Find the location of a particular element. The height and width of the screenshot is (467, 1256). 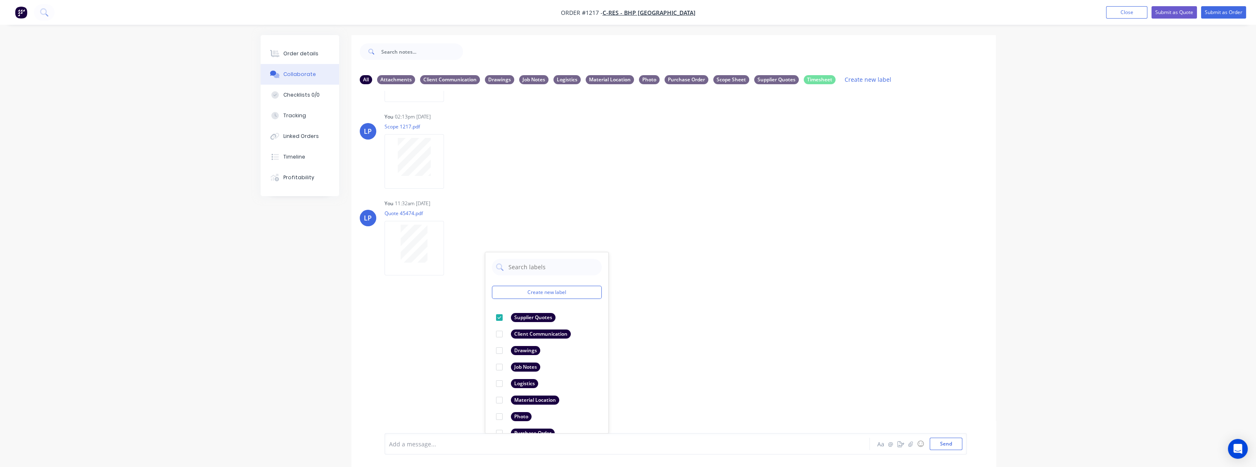

p: Scope 1217.pdf is located at coordinates (418, 126).